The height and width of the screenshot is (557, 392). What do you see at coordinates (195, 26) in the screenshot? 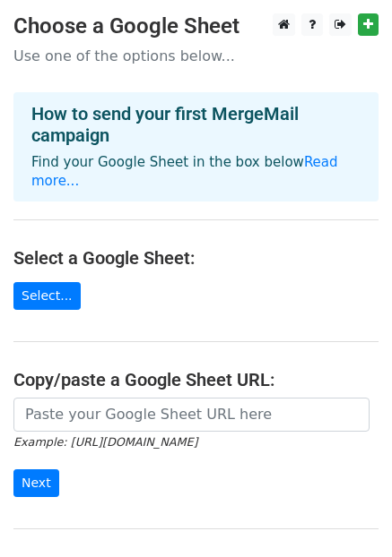
I see `h3: Choose a Google Sheet` at bounding box center [195, 26].